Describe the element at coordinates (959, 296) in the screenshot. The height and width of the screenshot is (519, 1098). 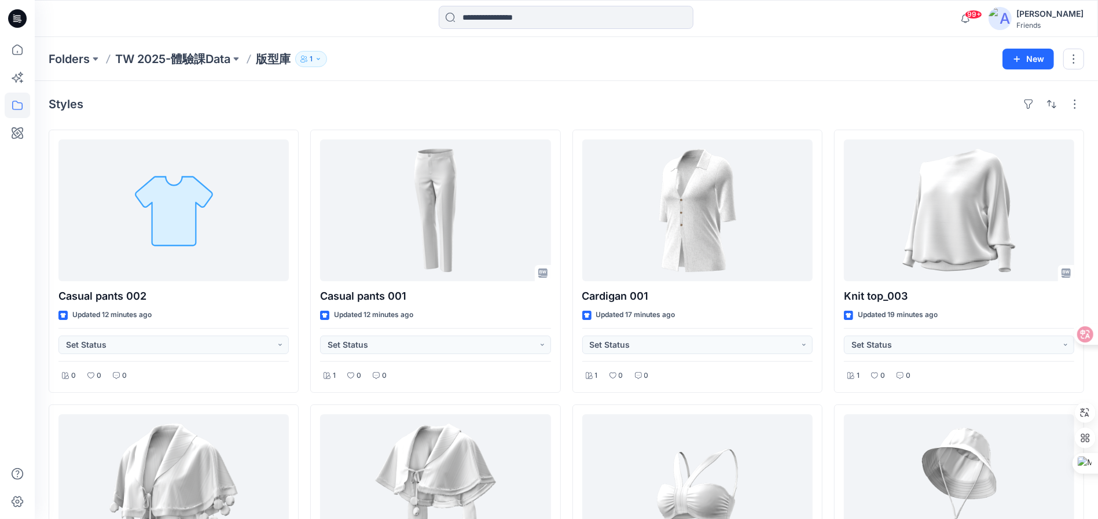
I see `p: Knit top_003` at that location.